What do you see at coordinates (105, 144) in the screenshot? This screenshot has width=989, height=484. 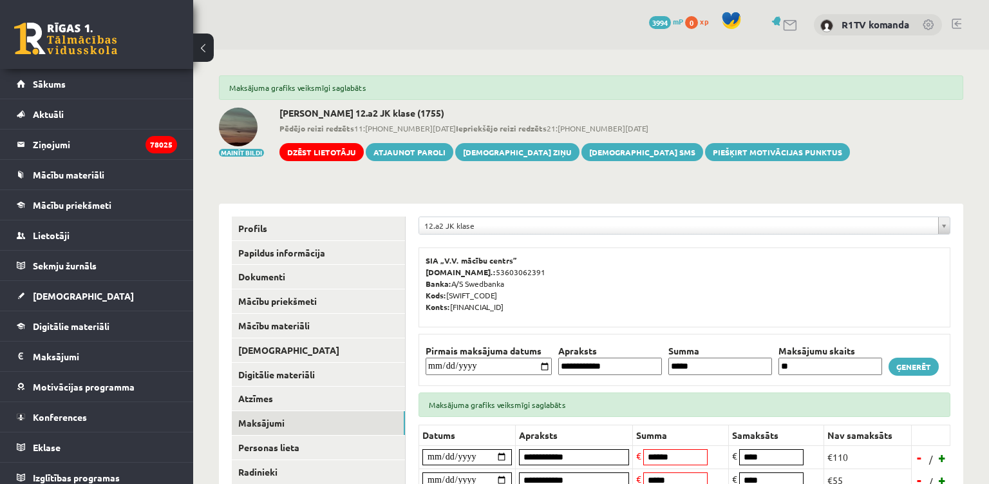 I see `legend: Ziņojumi` at bounding box center [105, 144].